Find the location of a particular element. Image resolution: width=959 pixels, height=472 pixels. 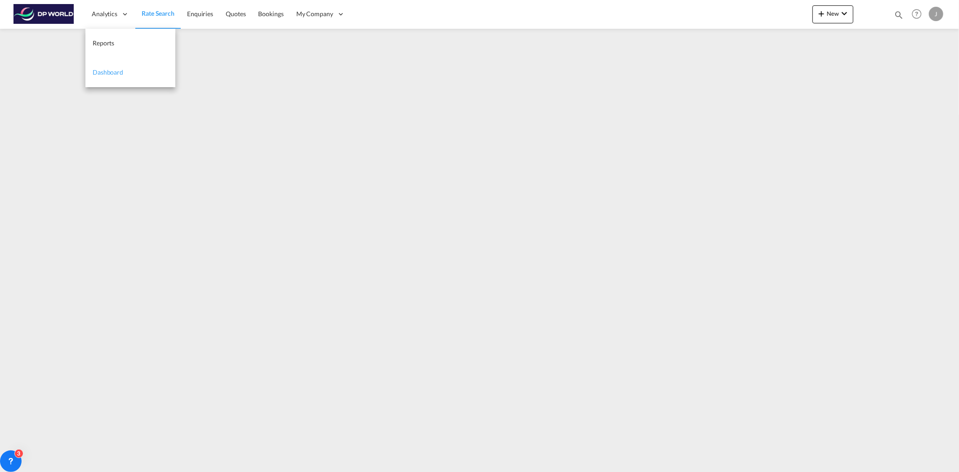

img: c08ca190194411f088ed0f3ba295208c.png is located at coordinates (44, 14).